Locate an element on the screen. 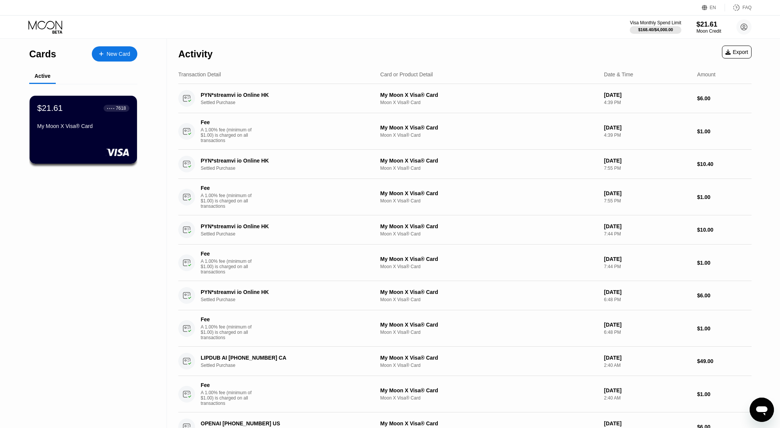  div: Card or Product Detail is located at coordinates (406, 74).